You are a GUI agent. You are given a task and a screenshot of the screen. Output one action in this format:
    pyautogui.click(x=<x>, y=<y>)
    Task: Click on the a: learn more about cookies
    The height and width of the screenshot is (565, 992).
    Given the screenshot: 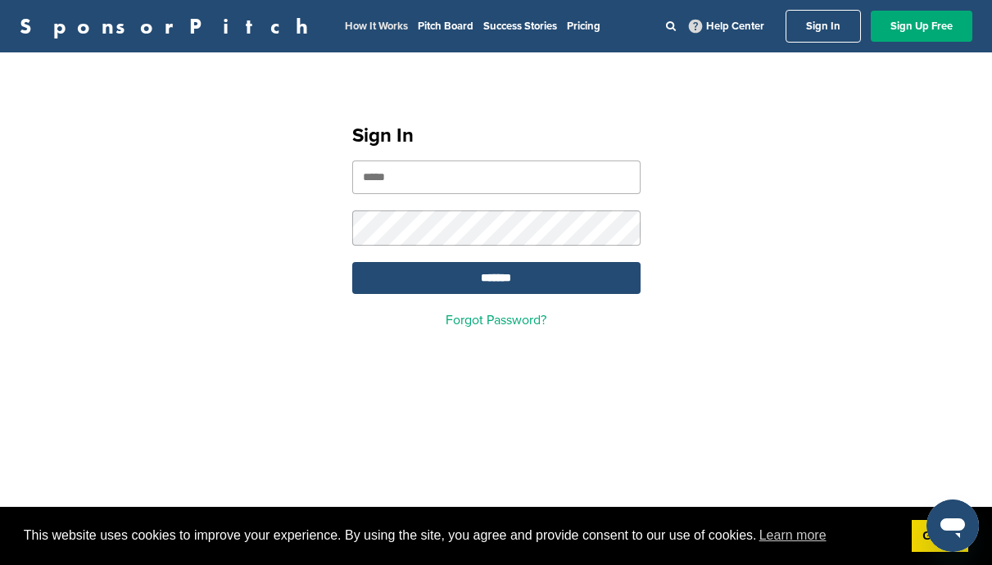 What is the action you would take?
    pyautogui.click(x=793, y=536)
    